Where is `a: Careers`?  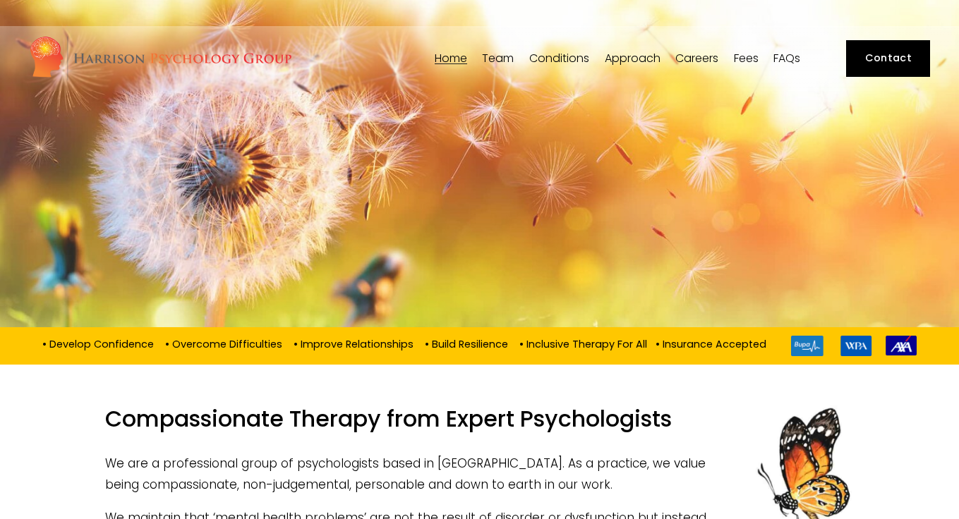 a: Careers is located at coordinates (696, 58).